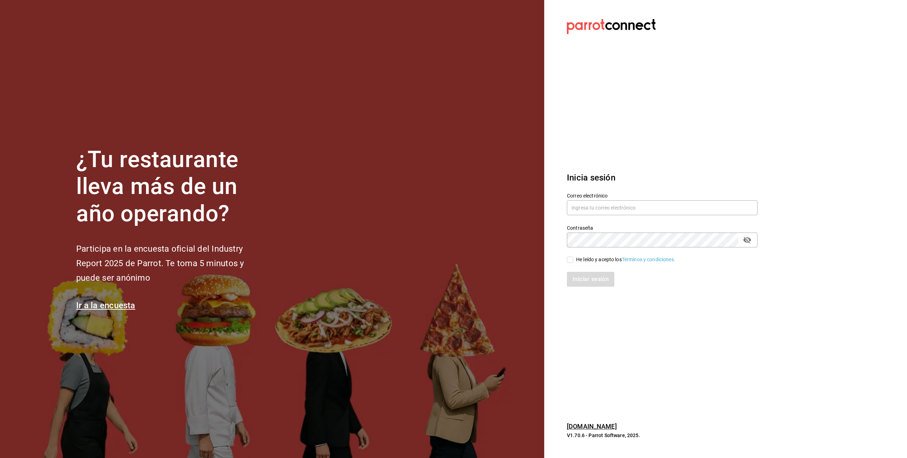 The width and height of the screenshot is (907, 458). I want to click on a: Términos y condiciones., so click(648, 260).